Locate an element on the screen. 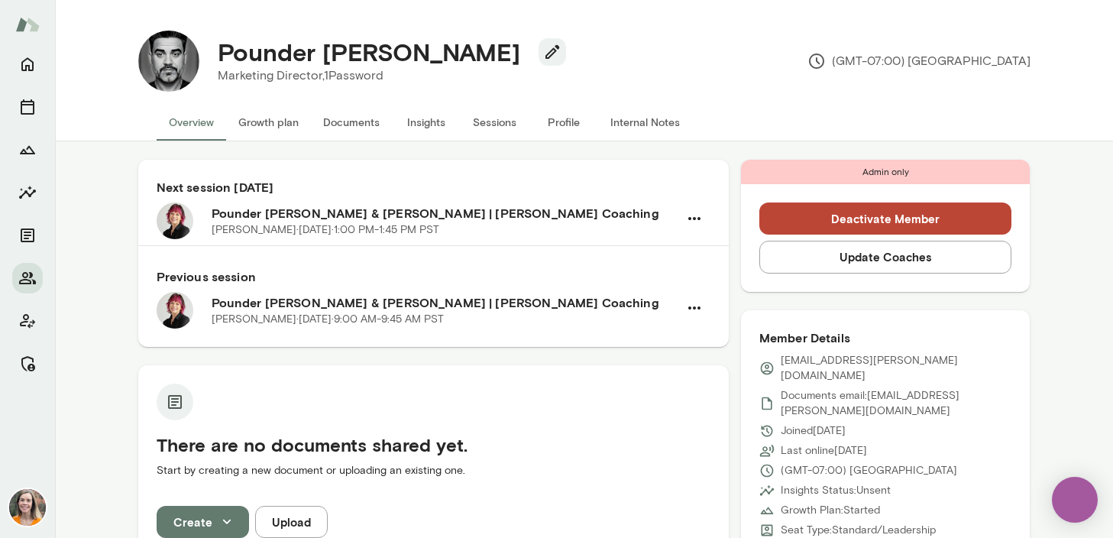  button: Client app is located at coordinates (27, 321).